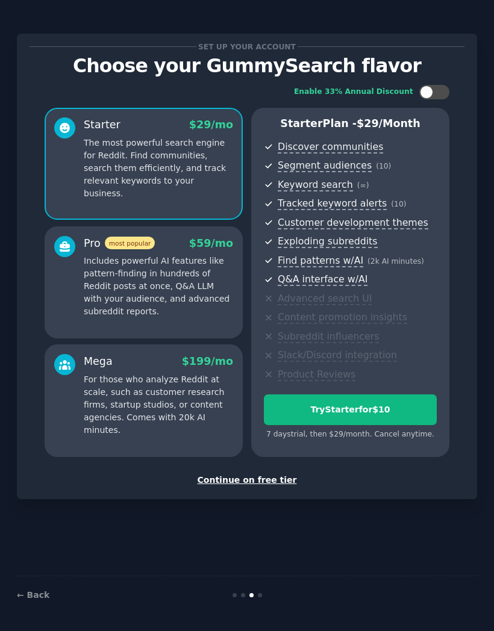 The height and width of the screenshot is (631, 494). Describe the element at coordinates (350, 435) in the screenshot. I see `div: 7 days trial, then $ 29 /month . Cancel anytime.` at that location.